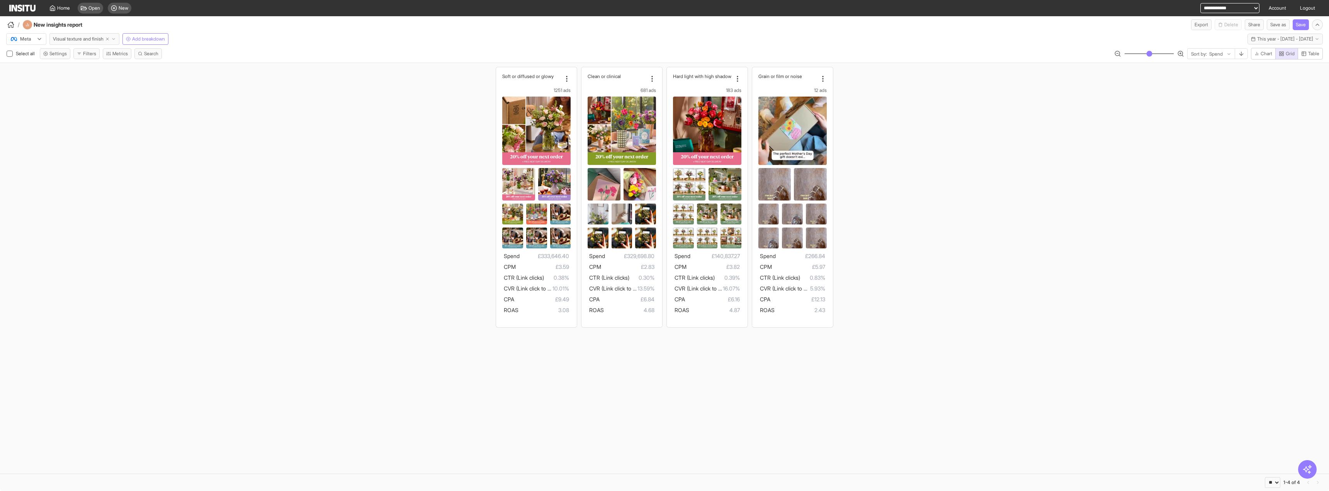  What do you see at coordinates (123, 8) in the screenshot?
I see `span: New` at bounding box center [123, 8].